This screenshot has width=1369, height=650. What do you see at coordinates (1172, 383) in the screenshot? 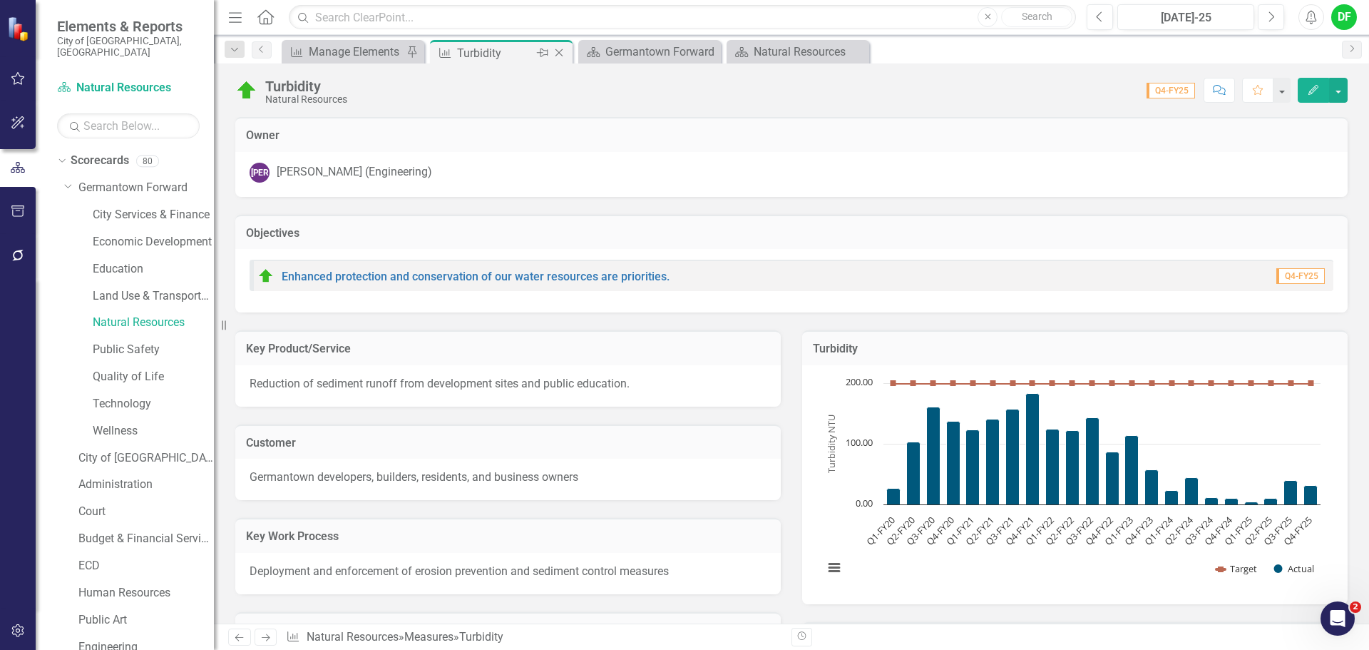
I see `path: Q1-FY24, 200. Target.` at bounding box center [1172, 383].